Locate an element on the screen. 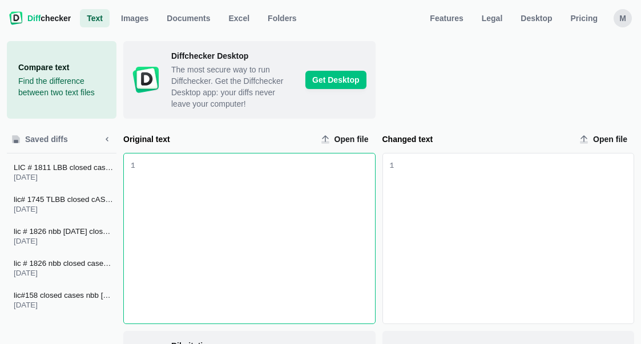  span: Text is located at coordinates (95, 18).